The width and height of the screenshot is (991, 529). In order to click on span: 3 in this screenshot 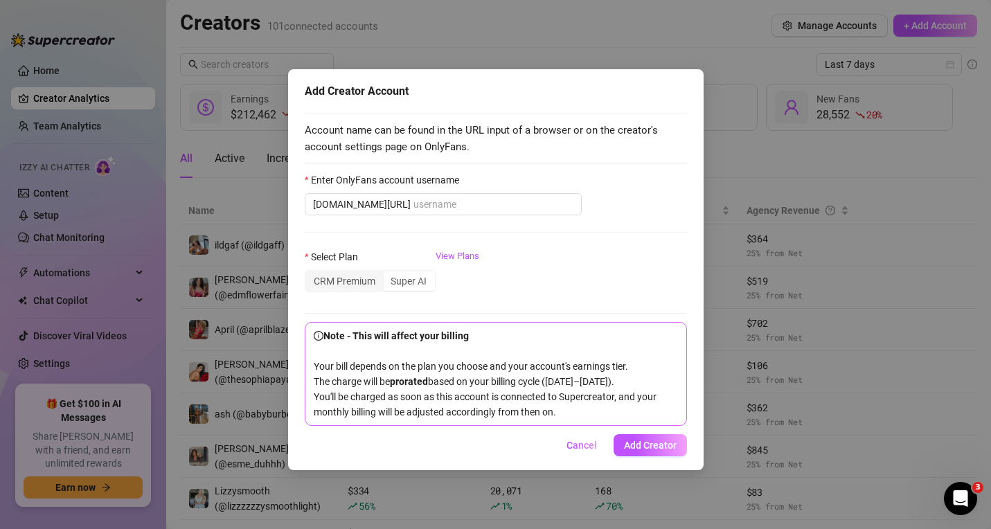, I will do `click(978, 487)`.